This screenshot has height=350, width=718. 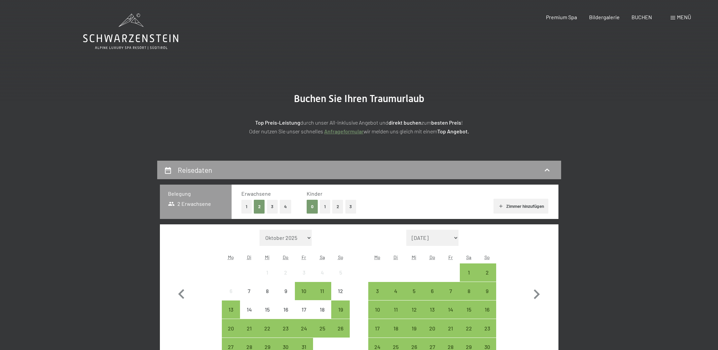 I want to click on div: 16, so click(x=487, y=315).